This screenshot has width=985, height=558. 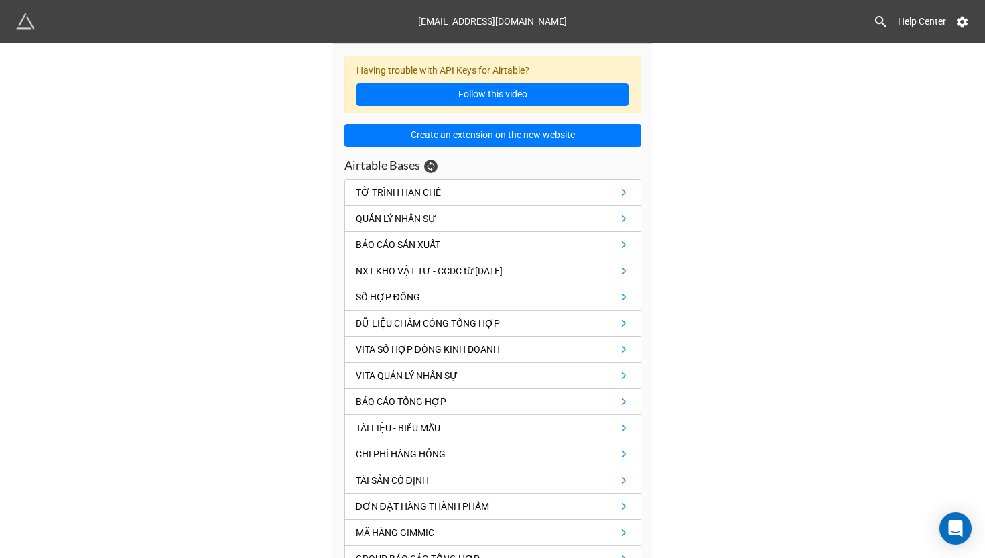 What do you see at coordinates (493, 375) in the screenshot?
I see `a: VITA QUẢN LÝ NHÂN SỰ` at bounding box center [493, 375].